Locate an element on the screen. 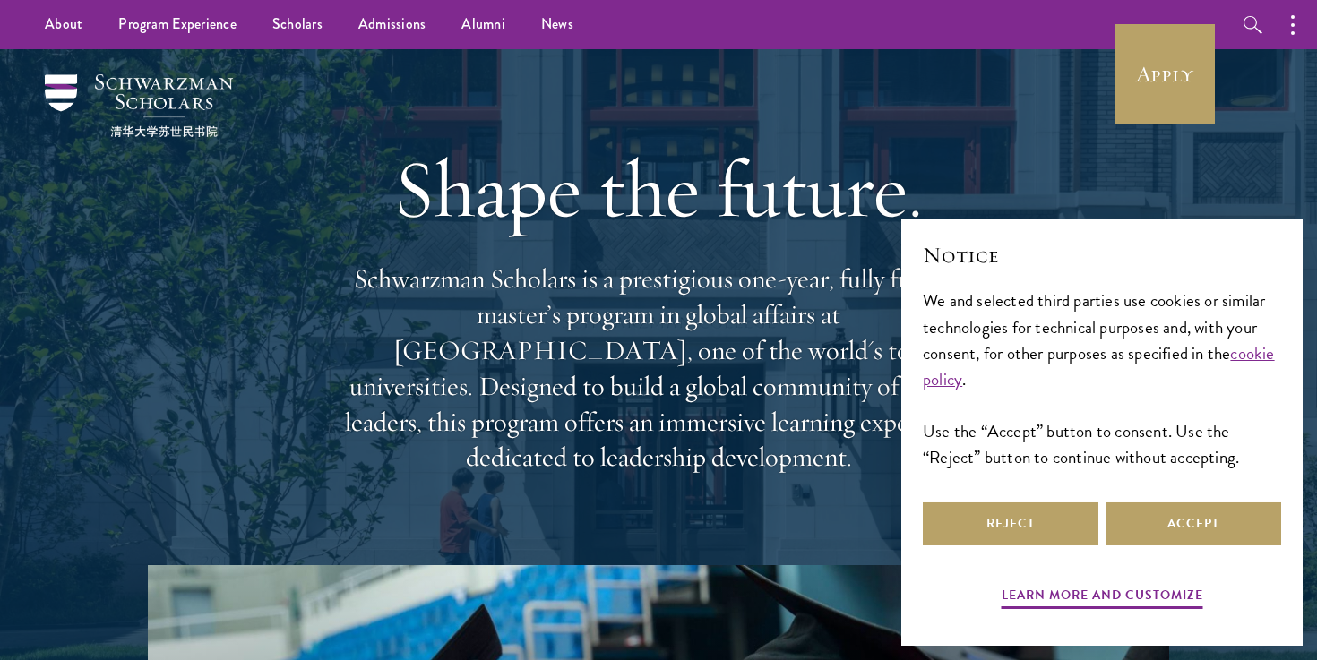 The height and width of the screenshot is (660, 1317). h2: Notice is located at coordinates (1102, 255).